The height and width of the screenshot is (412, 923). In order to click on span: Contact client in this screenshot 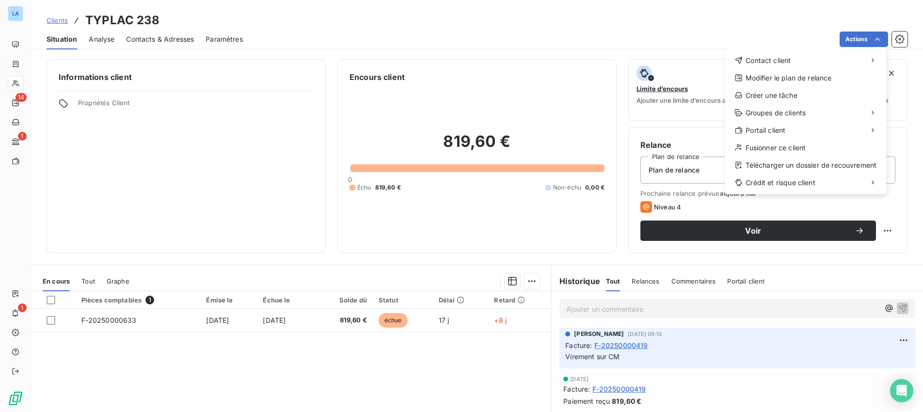, I will do `click(768, 61)`.